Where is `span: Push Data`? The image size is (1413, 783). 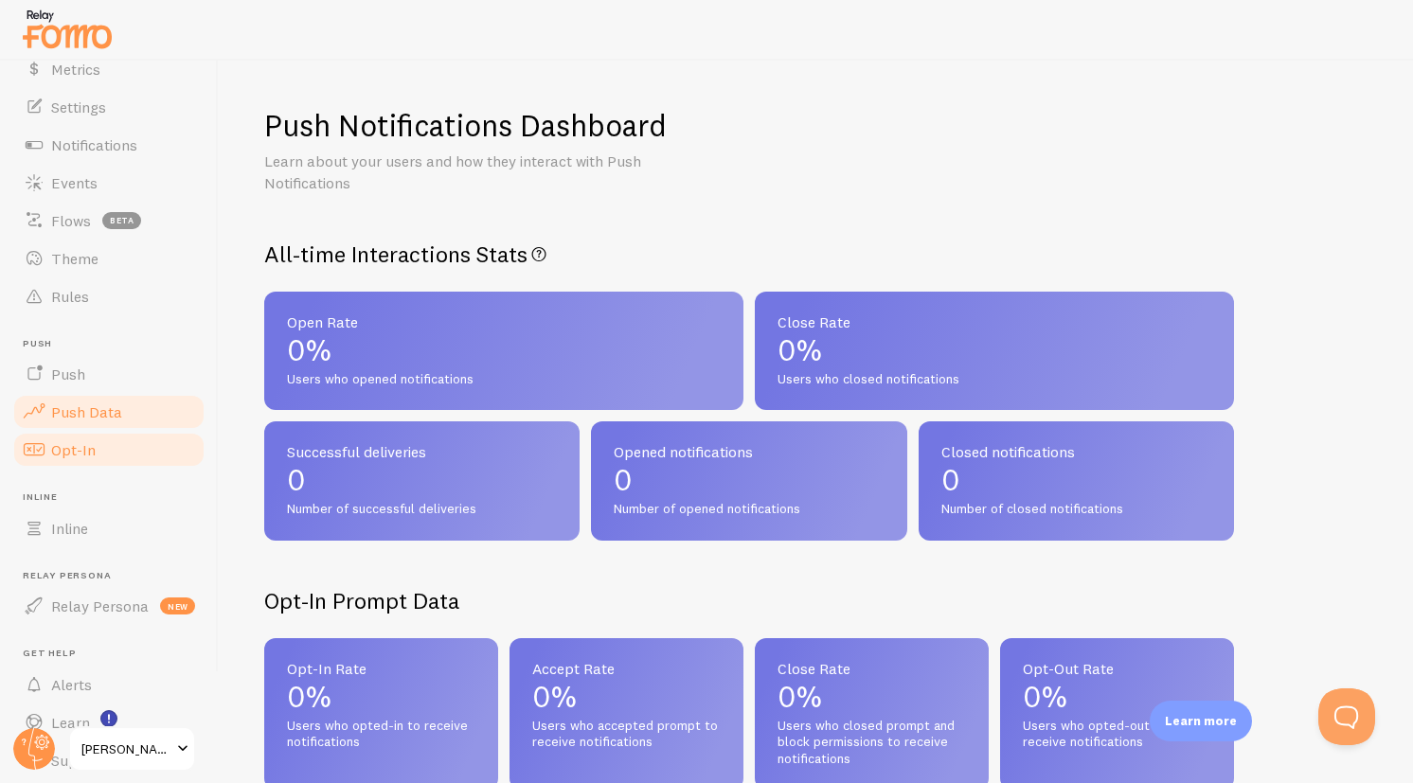 span: Push Data is located at coordinates (86, 412).